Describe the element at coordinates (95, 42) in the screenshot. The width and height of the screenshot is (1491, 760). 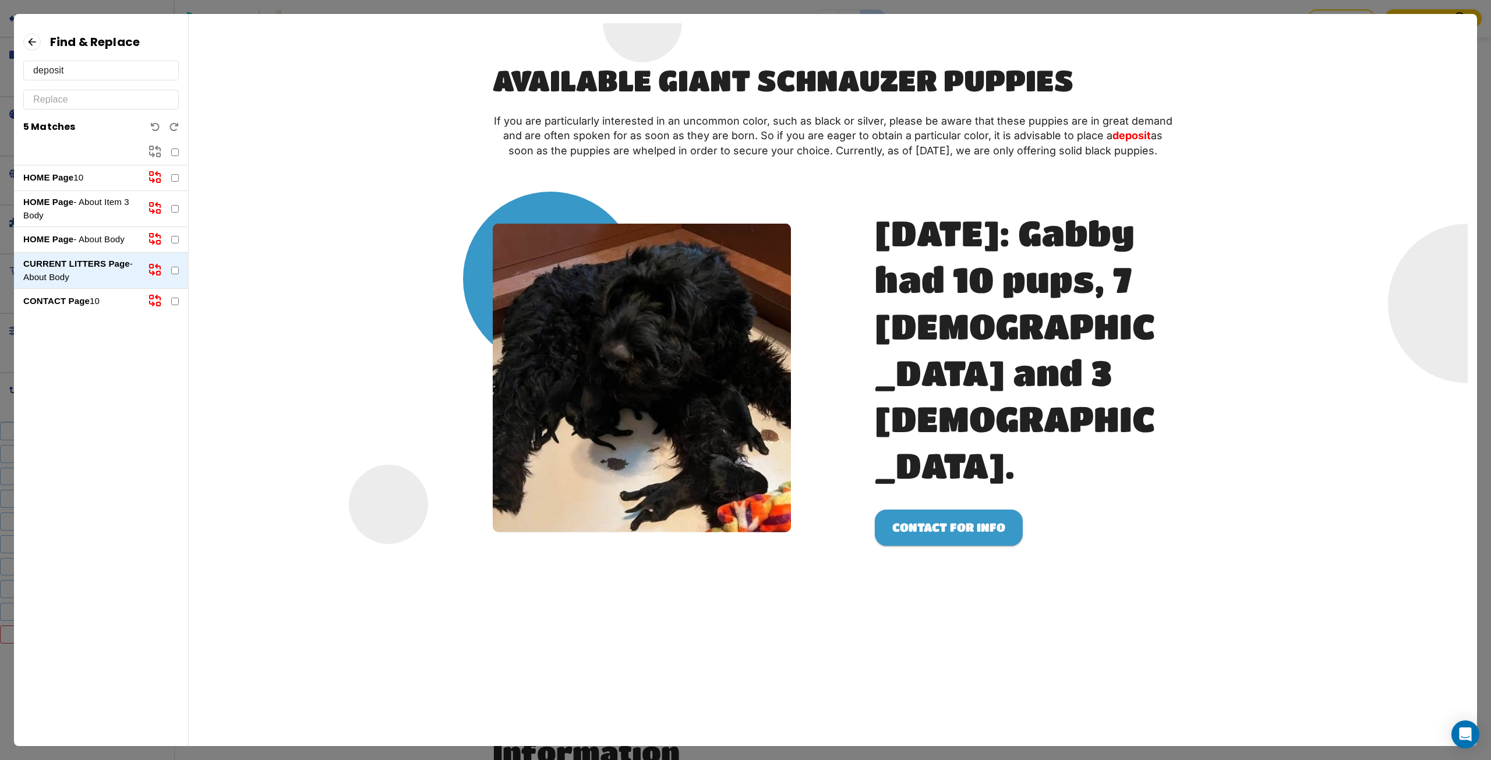
I see `h6: Find & Replace` at that location.